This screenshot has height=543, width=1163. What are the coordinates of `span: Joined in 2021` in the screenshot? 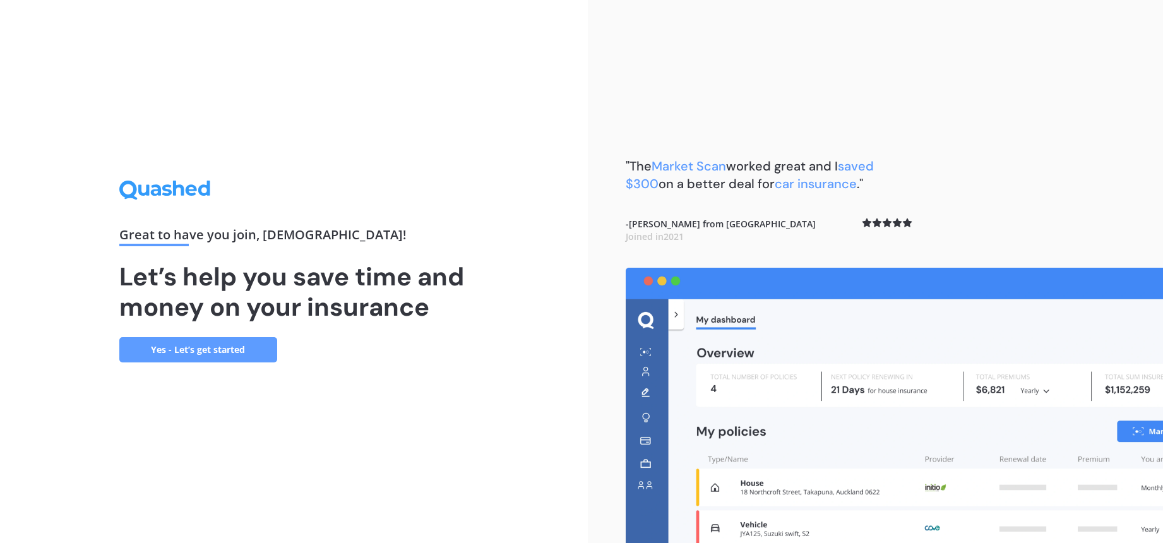 It's located at (655, 236).